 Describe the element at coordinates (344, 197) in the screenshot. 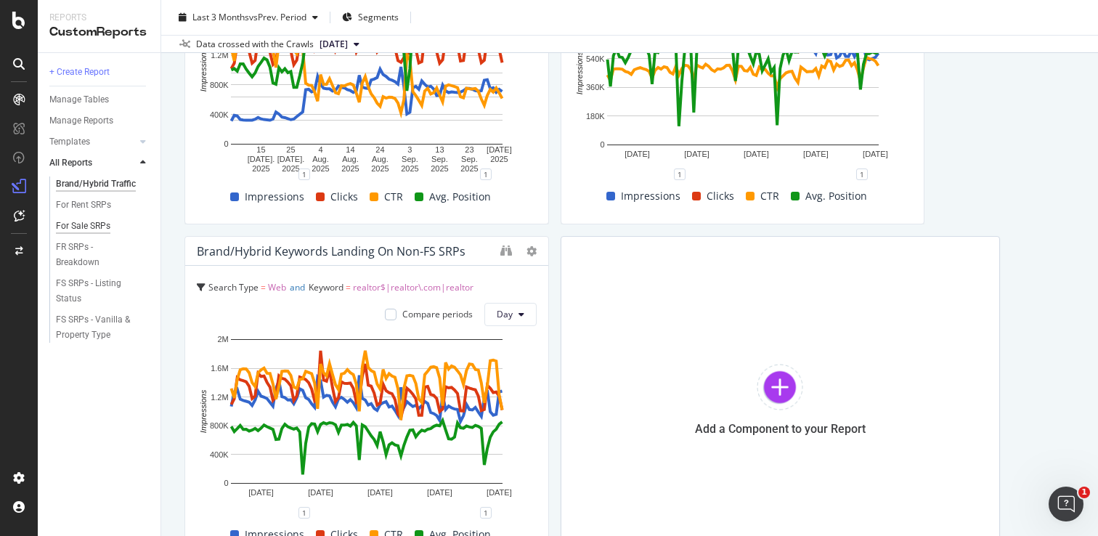

I see `span: Clicks` at that location.